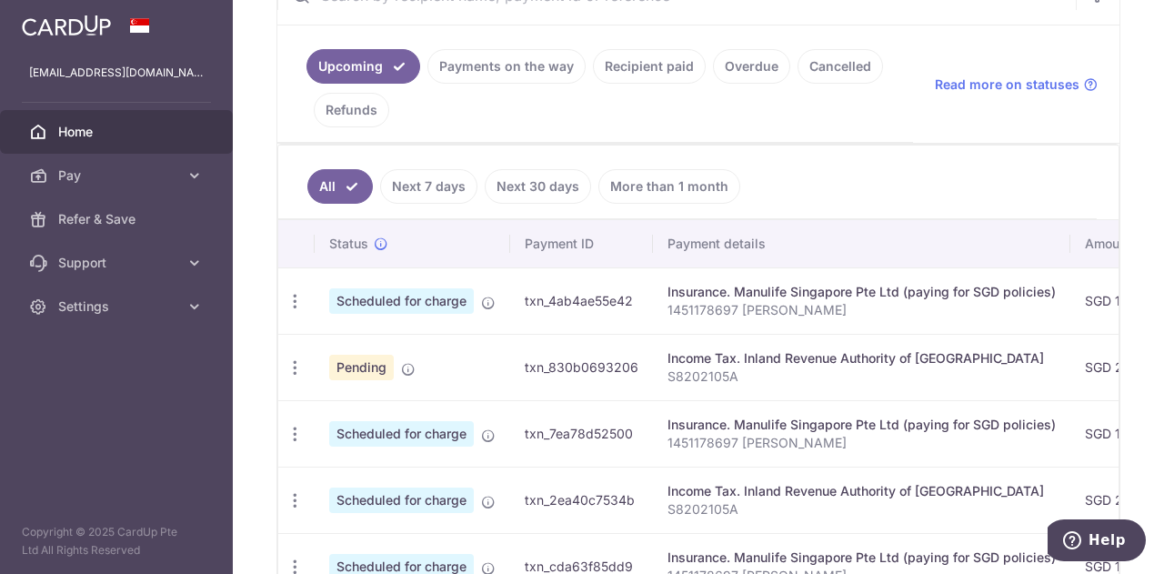 This screenshot has height=574, width=1164. Describe the element at coordinates (581, 366) in the screenshot. I see `td: txn_830b0693206` at that location.